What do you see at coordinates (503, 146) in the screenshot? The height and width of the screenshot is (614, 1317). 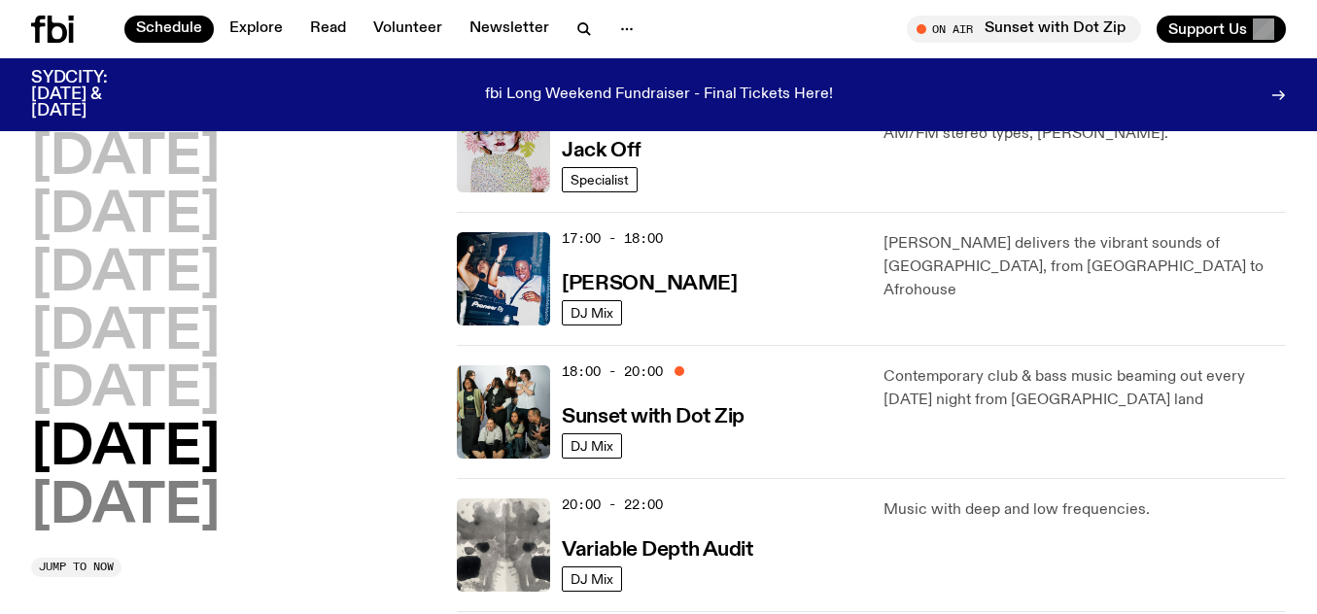 I see `img: a dotty lady cuddling her cat amongst flowers` at bounding box center [503, 146].